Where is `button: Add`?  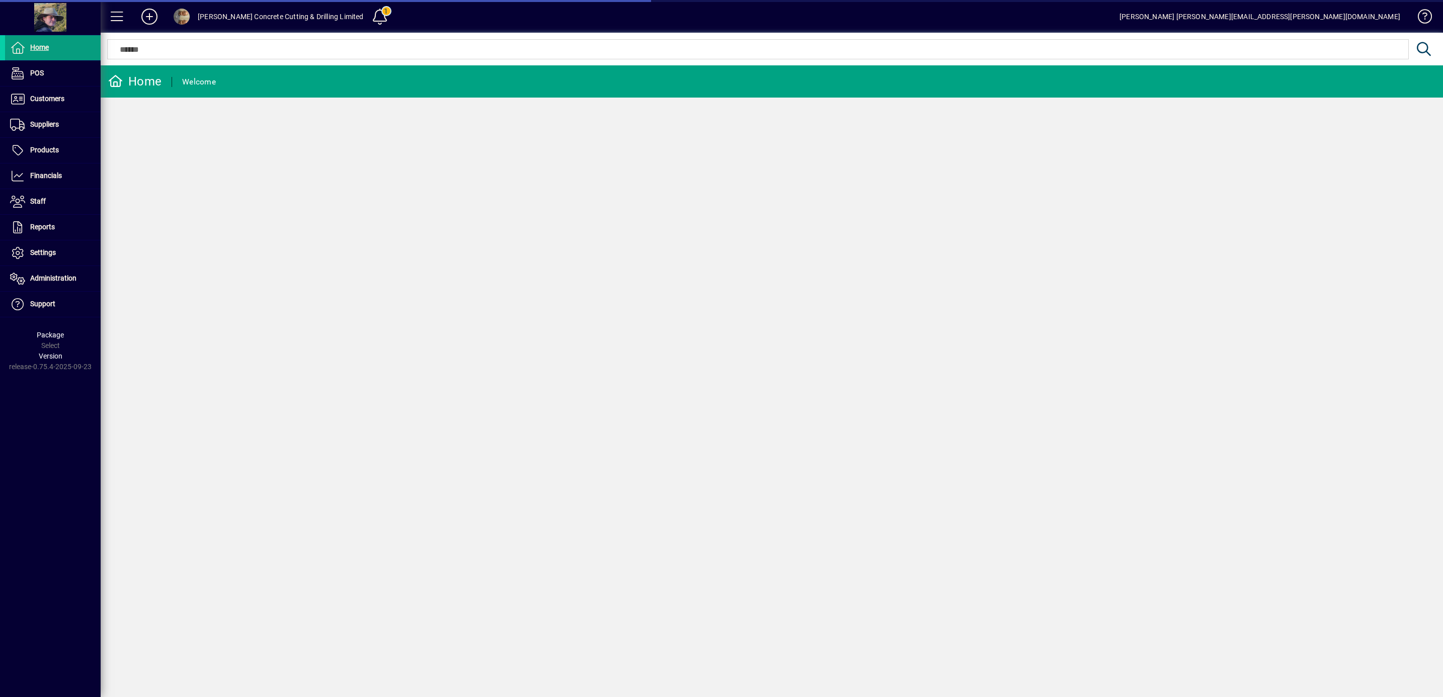
button: Add is located at coordinates (149, 17).